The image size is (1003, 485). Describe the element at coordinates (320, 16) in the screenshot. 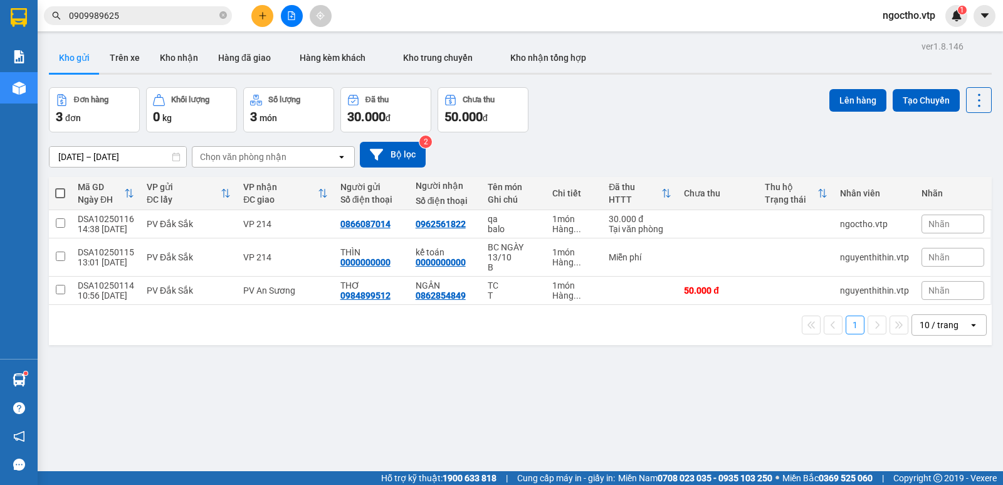

I see `span: aim` at that location.